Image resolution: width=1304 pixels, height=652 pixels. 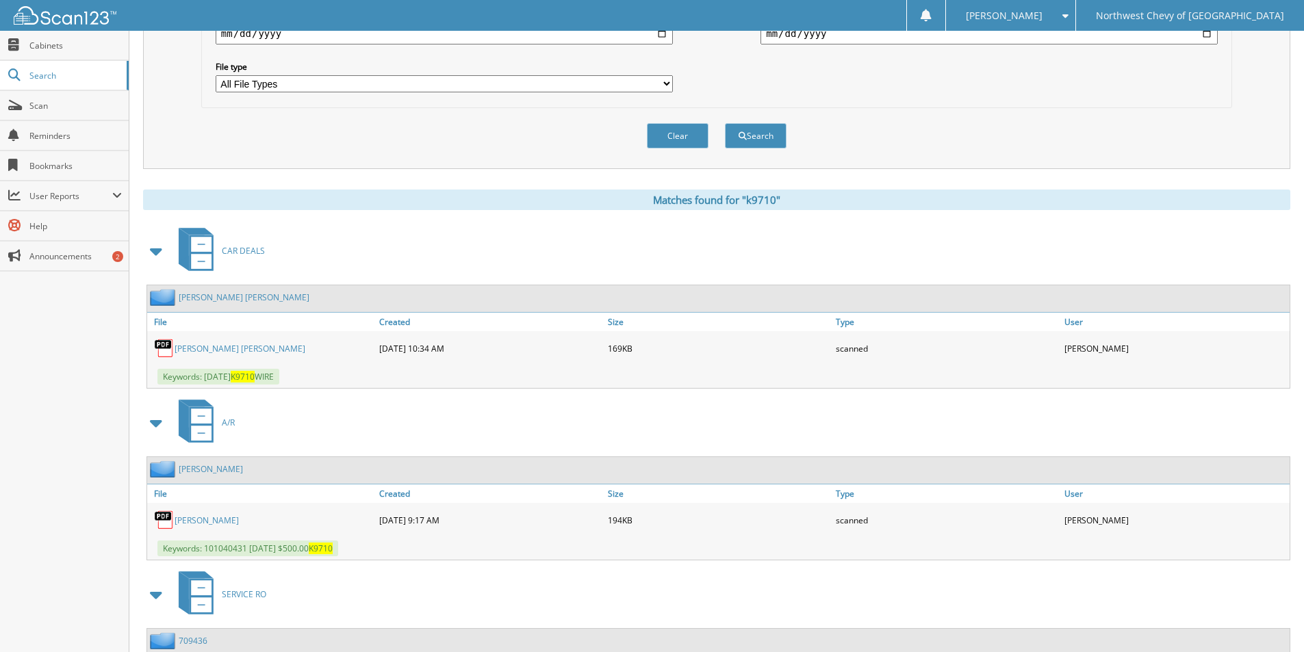 What do you see at coordinates (75, 45) in the screenshot?
I see `span: Cabinets` at bounding box center [75, 45].